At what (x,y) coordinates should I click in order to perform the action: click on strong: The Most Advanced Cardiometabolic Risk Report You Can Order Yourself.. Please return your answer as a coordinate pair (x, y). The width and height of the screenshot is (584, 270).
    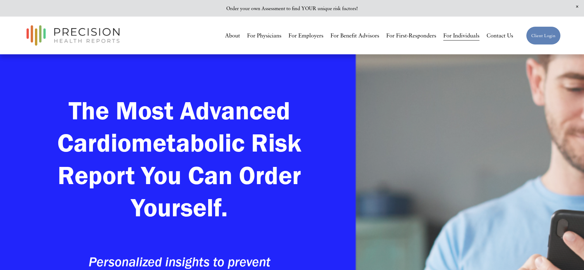
    Looking at the image, I should click on (182, 159).